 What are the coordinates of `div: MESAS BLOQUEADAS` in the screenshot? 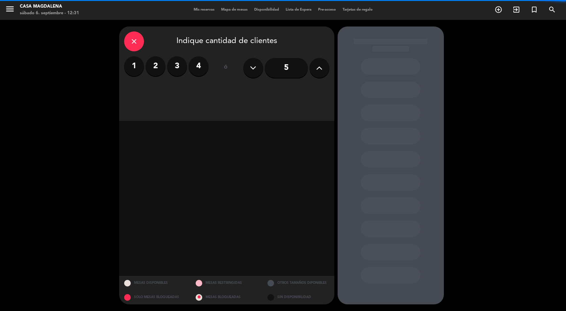 It's located at (226, 297).